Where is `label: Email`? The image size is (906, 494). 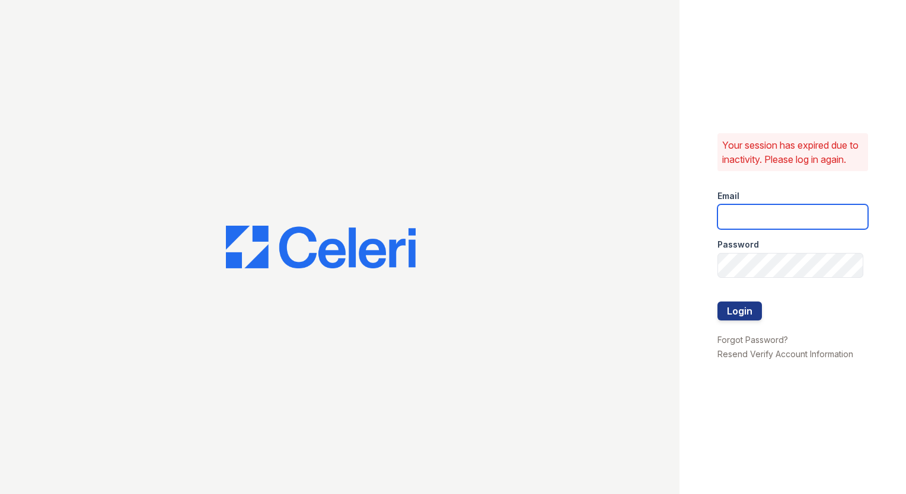
label: Email is located at coordinates (728, 196).